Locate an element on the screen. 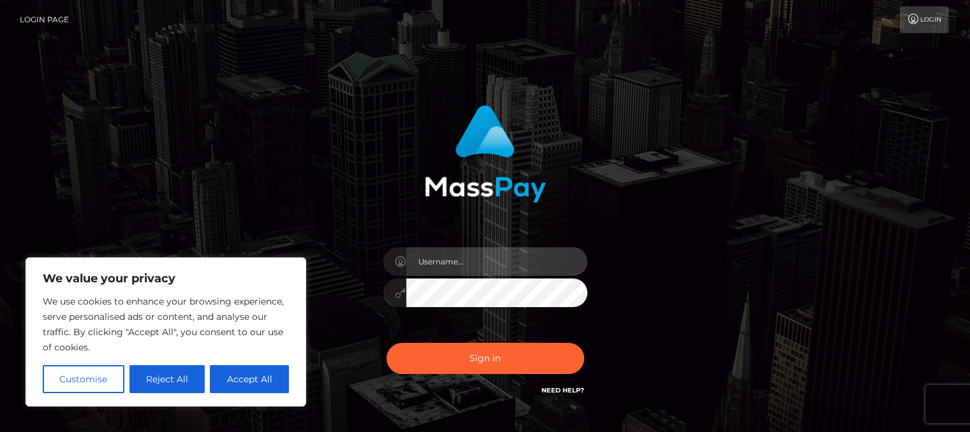 The height and width of the screenshot is (432, 970). a: Need Help? is located at coordinates (562, 390).